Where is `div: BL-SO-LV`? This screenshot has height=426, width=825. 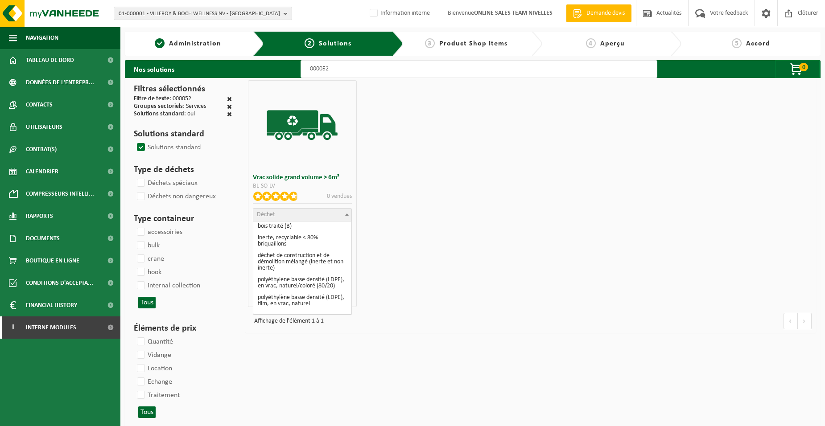
div: BL-SO-LV is located at coordinates (302, 186).